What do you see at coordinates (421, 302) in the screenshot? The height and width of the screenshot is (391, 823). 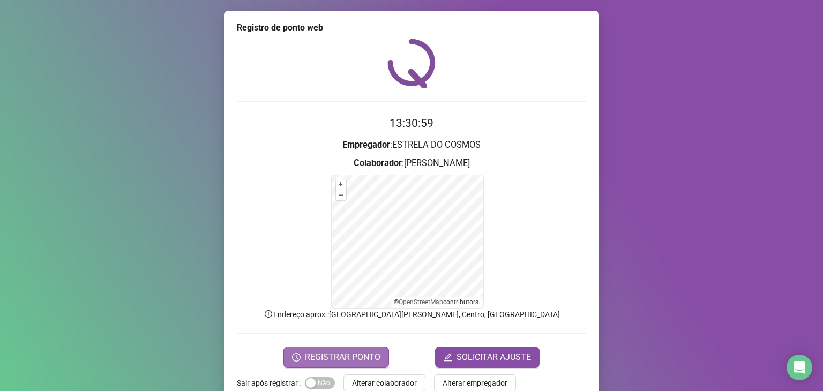 I see `a: OpenStreetMap` at bounding box center [421, 302].